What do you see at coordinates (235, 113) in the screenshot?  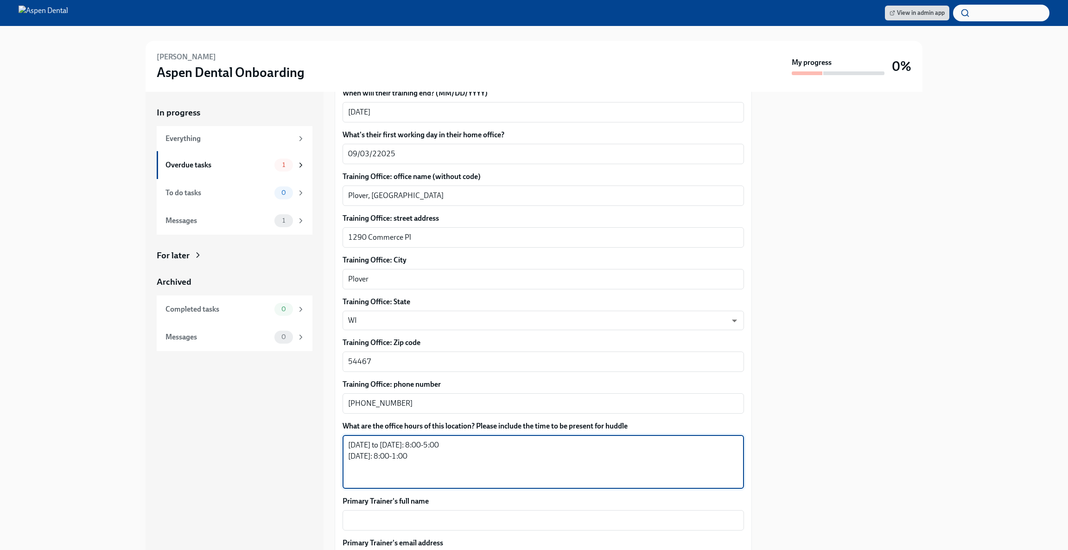 I see `div: In progress` at bounding box center [235, 113].